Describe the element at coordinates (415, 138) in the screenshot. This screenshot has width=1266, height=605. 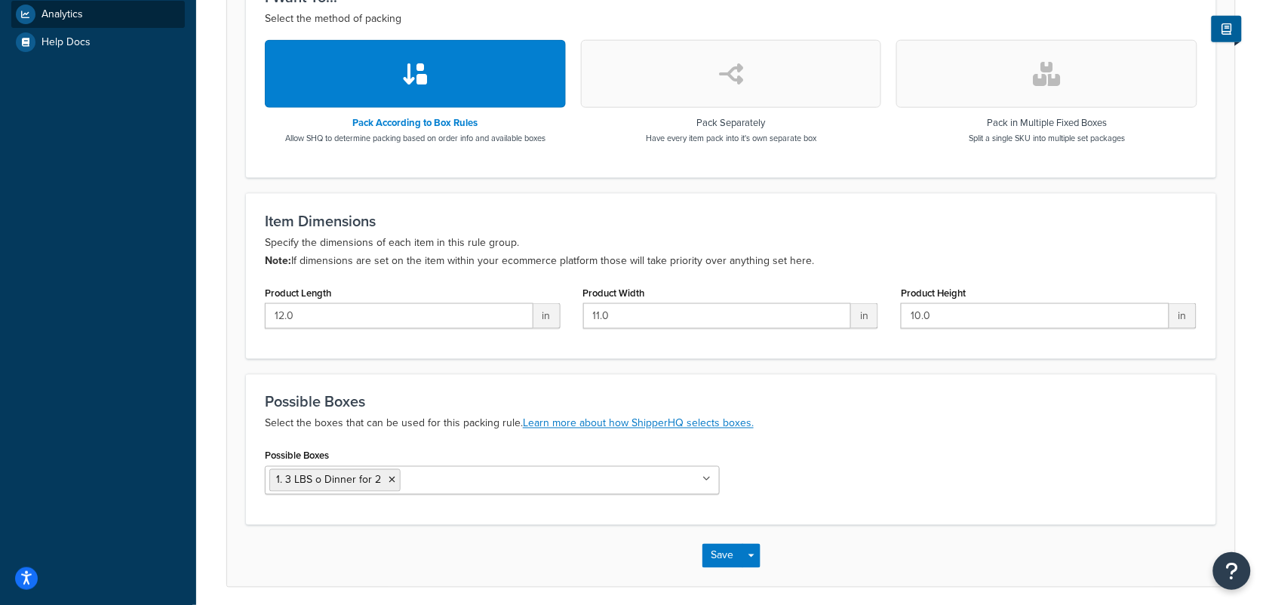
I see `p: Allow SHQ to determine packing based on order info and available boxes` at that location.